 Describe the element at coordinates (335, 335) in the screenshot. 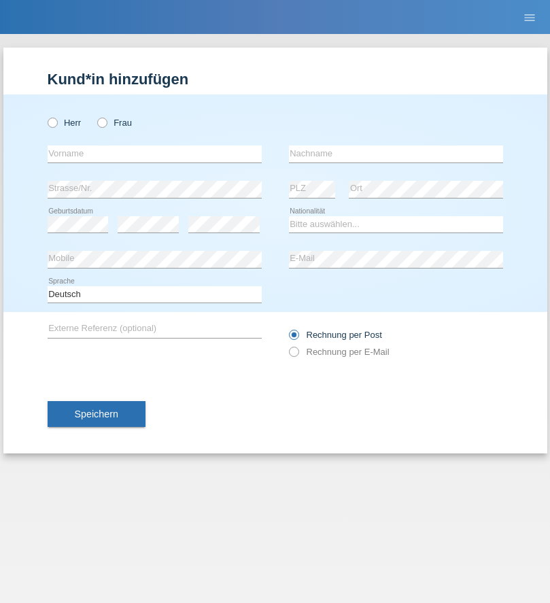

I see `label: Rechnung per Post` at that location.